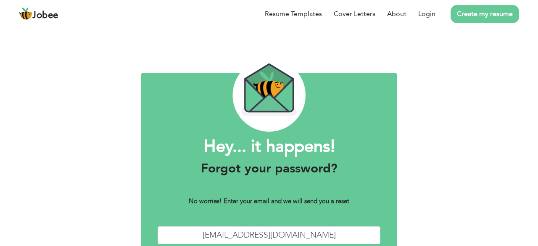 The height and width of the screenshot is (246, 538). Describe the element at coordinates (39, 14) in the screenshot. I see `a: Jobee` at that location.